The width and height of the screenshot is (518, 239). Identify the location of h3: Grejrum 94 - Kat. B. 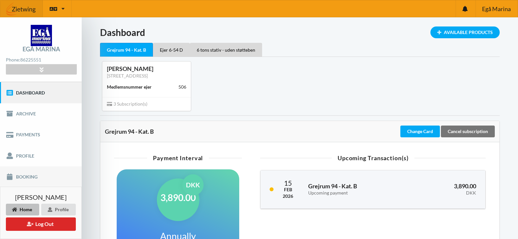
(354, 189).